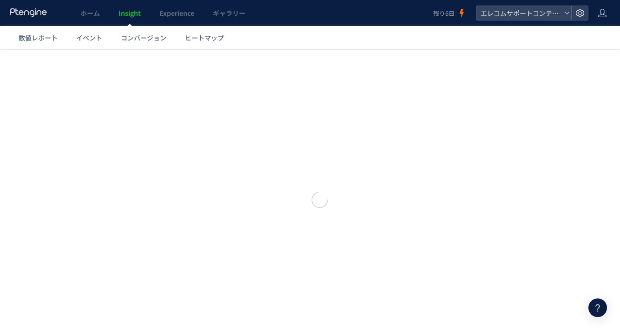 Image resolution: width=620 pixels, height=331 pixels. What do you see at coordinates (90, 13) in the screenshot?
I see `span: ホーム` at bounding box center [90, 13].